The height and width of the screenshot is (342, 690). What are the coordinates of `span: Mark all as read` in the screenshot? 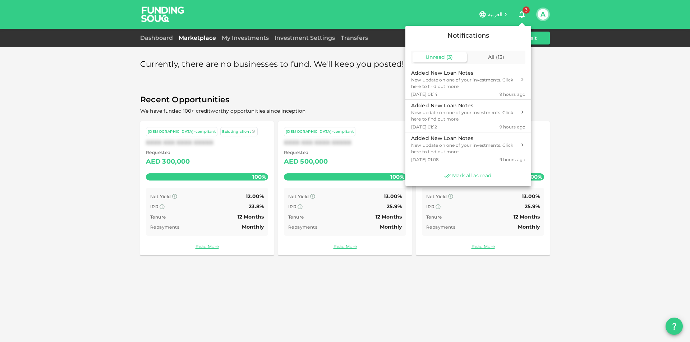 It's located at (471, 176).